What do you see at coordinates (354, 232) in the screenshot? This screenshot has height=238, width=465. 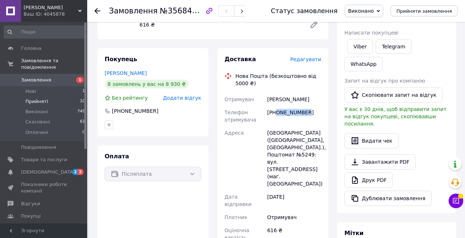 I see `span: Мітки` at bounding box center [354, 232].